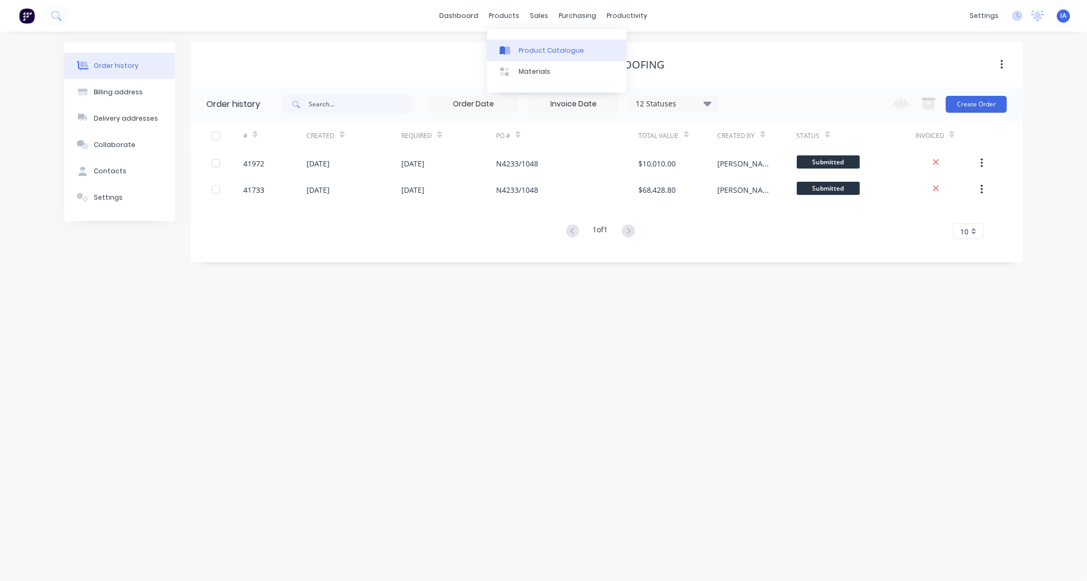 The height and width of the screenshot is (581, 1087). I want to click on input: Order Date, so click(474, 104).